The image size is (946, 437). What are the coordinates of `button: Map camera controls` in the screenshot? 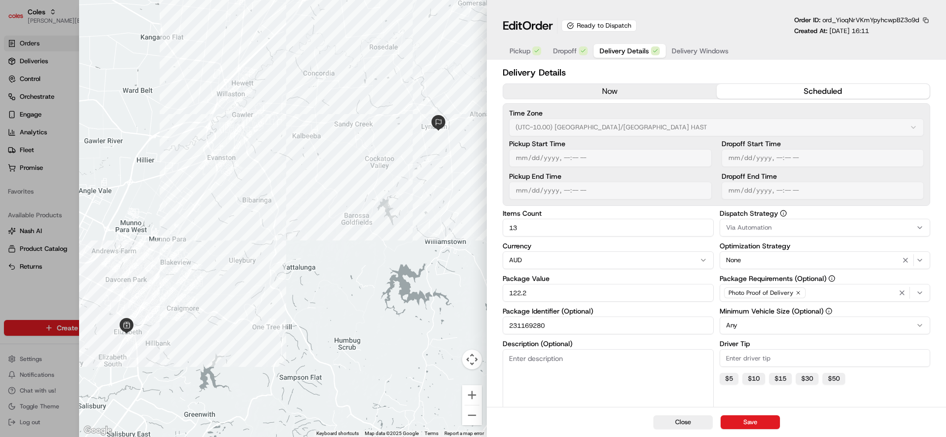 It's located at (472, 360).